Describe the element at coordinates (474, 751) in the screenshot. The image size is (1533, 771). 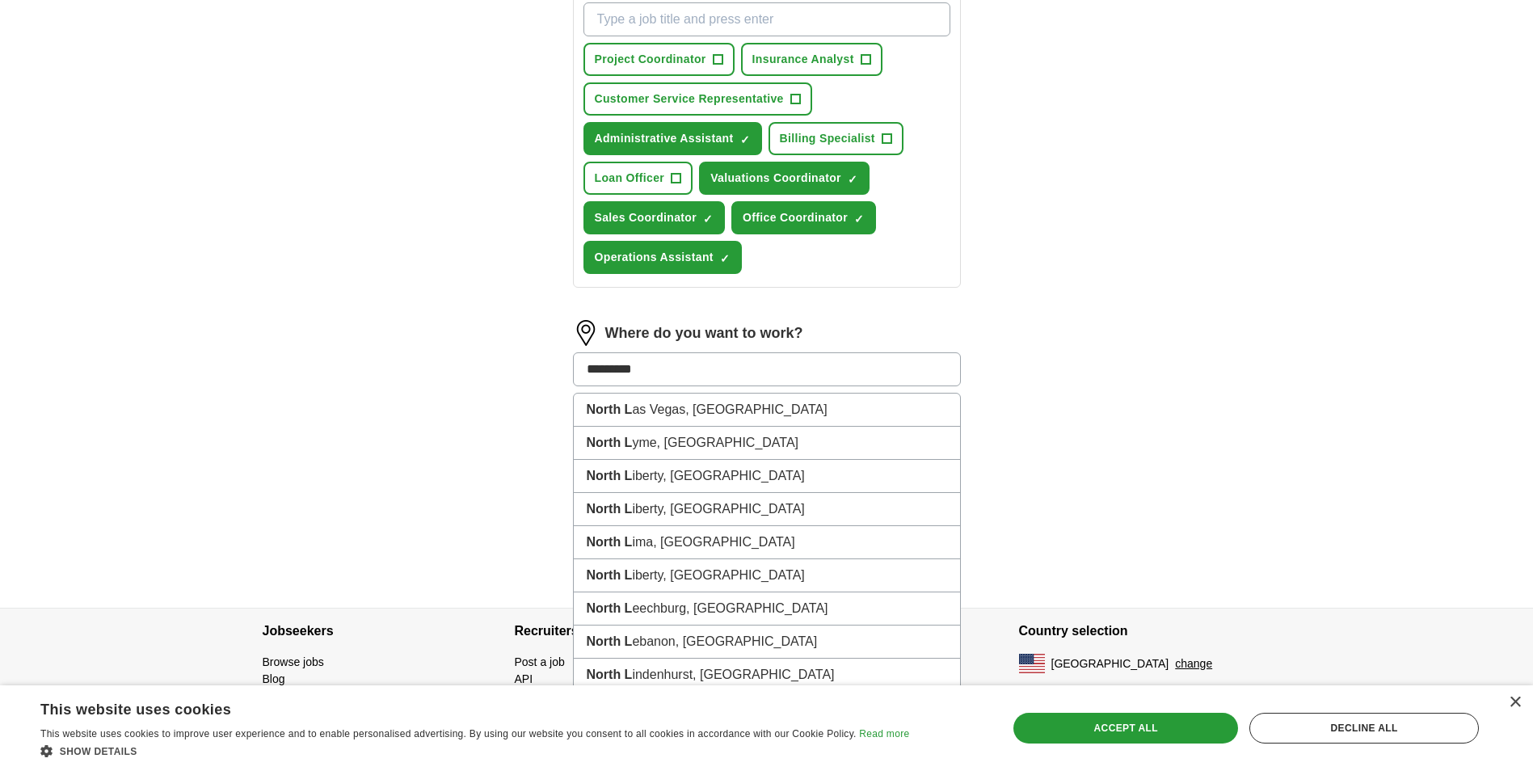
I see `div: Show details` at that location.